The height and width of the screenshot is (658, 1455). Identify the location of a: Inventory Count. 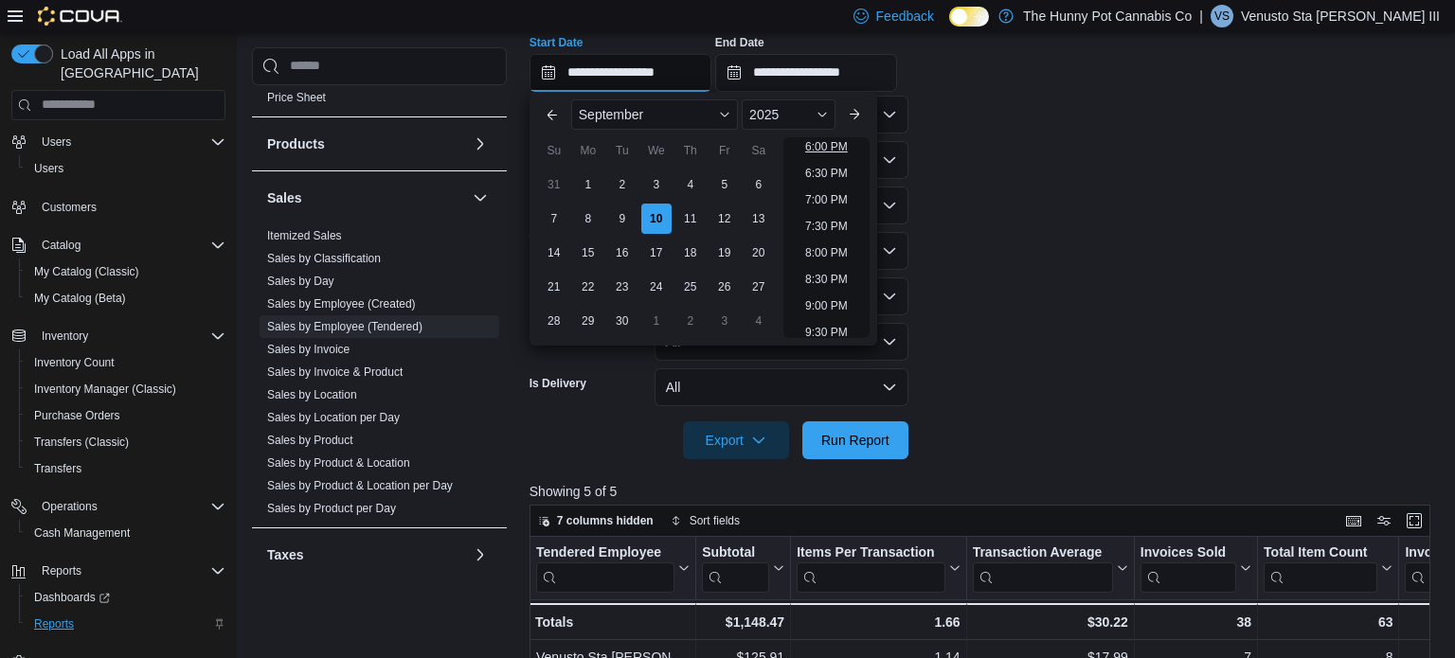
(74, 363).